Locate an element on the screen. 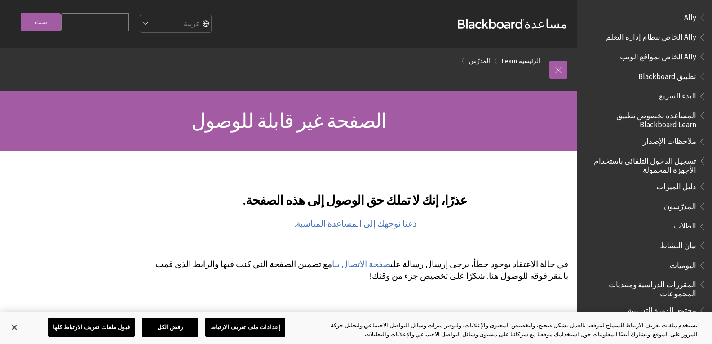 Image resolution: width=712 pixels, height=344 pixels. span: ملاحظات الإصدار is located at coordinates (669, 139).